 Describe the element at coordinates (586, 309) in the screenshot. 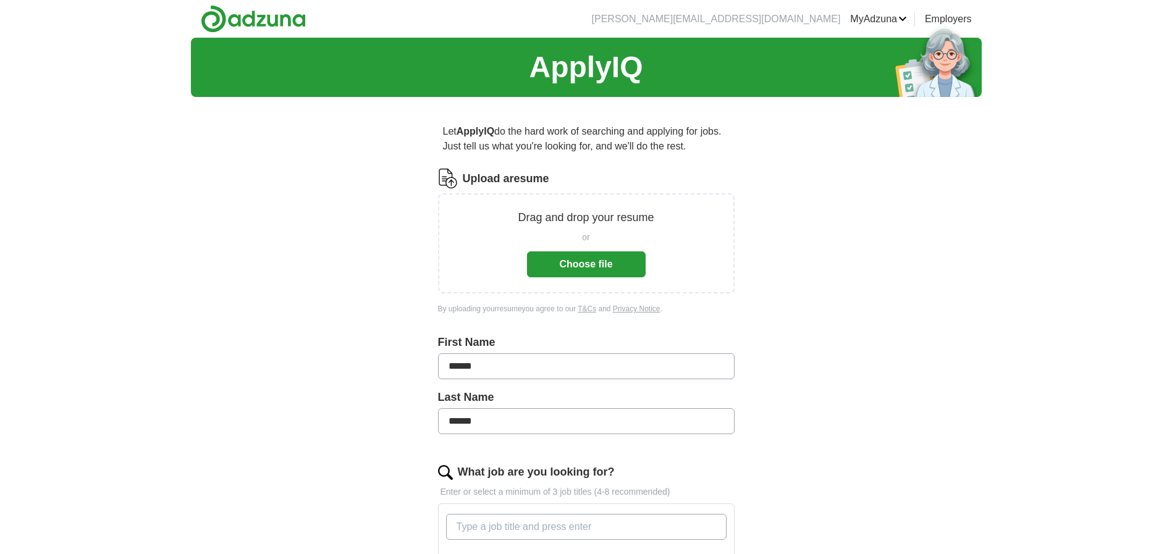

I see `div: By uploading your resume you agree to our and .` at that location.